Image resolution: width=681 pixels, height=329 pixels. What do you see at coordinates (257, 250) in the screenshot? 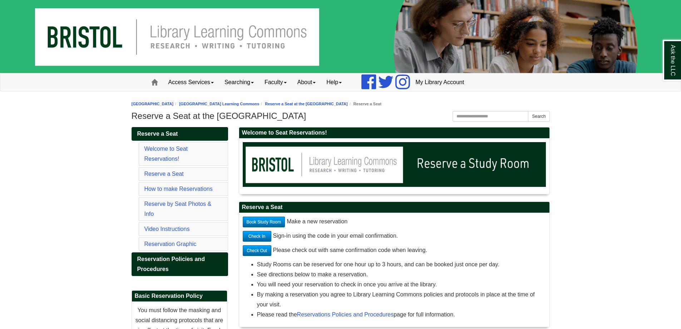
I see `a: Check Out` at bounding box center [257, 250].